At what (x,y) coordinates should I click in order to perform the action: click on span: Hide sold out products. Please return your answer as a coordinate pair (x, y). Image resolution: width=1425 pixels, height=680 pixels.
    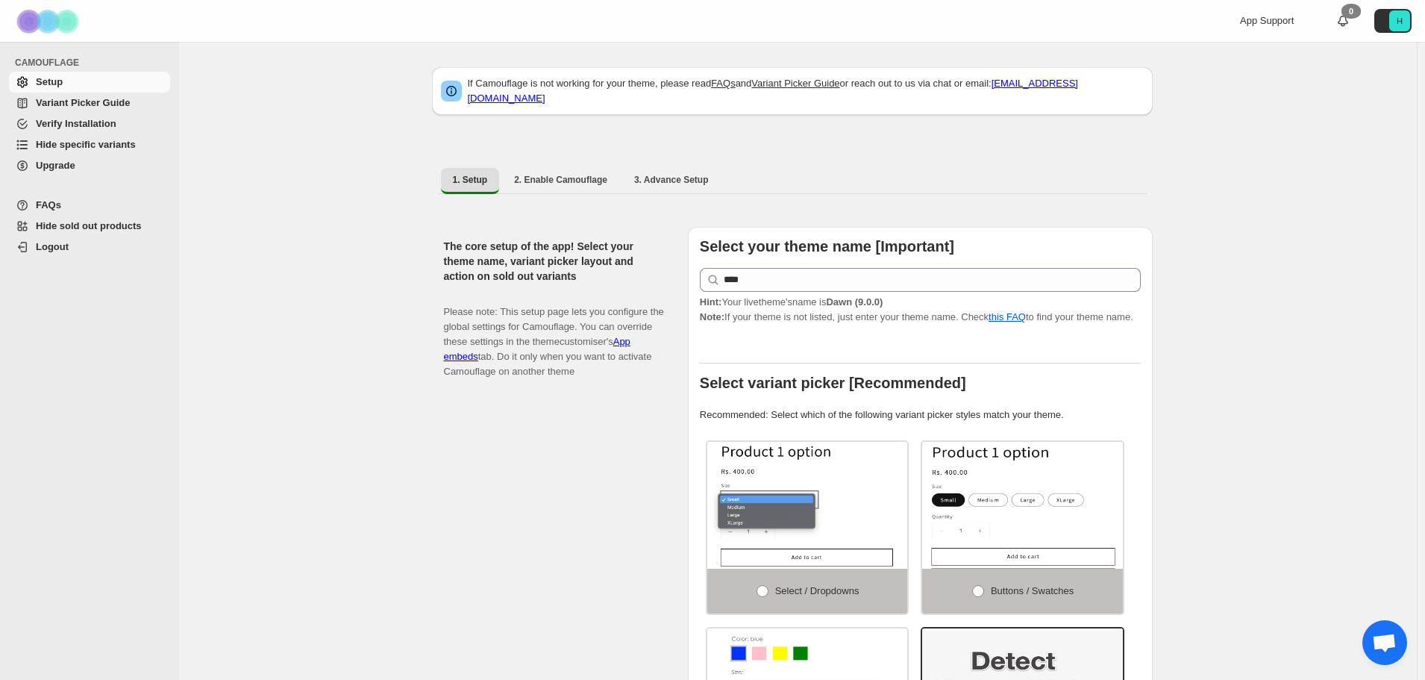
    Looking at the image, I should click on (89, 225).